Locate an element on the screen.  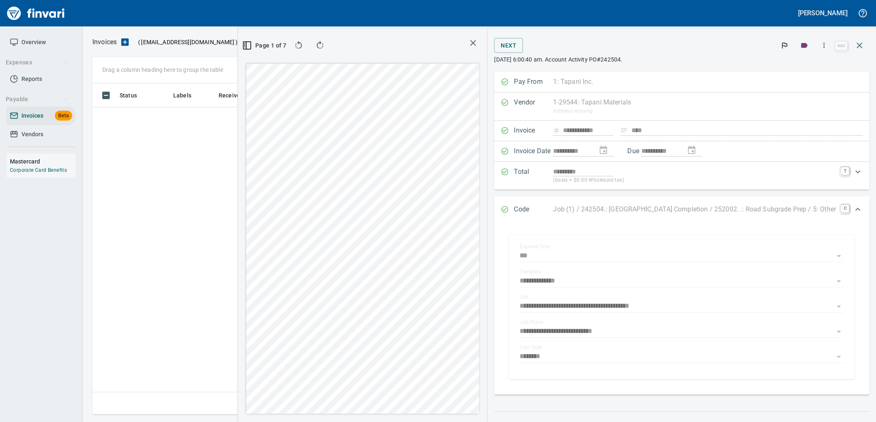
label: Job is located at coordinates (524, 297).